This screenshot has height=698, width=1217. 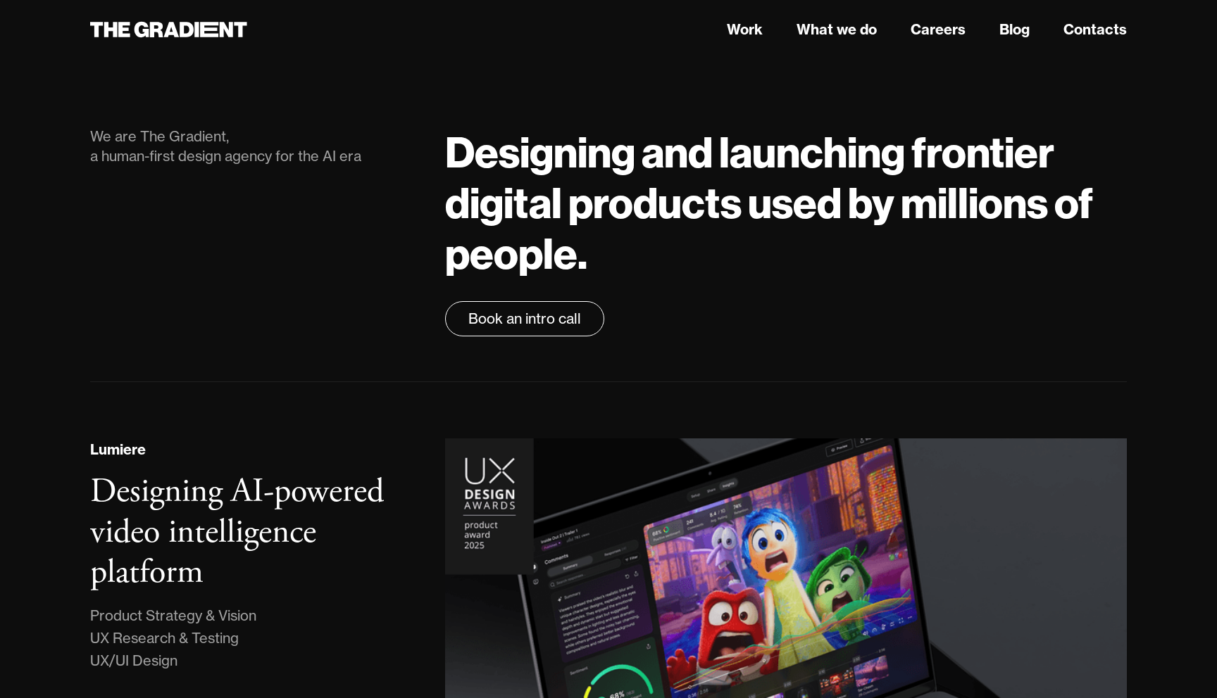 What do you see at coordinates (744, 30) in the screenshot?
I see `a: Work` at bounding box center [744, 30].